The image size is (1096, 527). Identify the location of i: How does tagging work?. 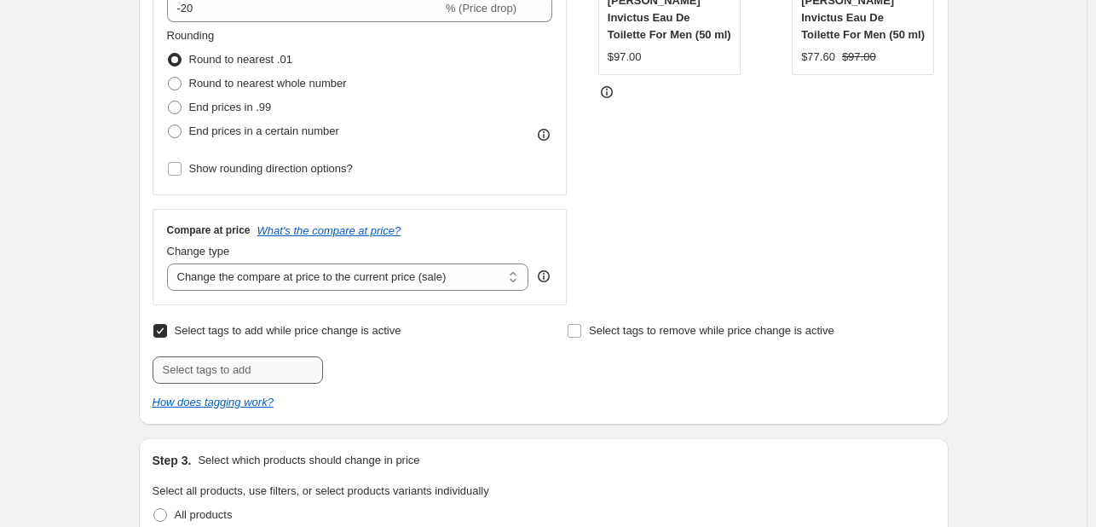
(213, 402).